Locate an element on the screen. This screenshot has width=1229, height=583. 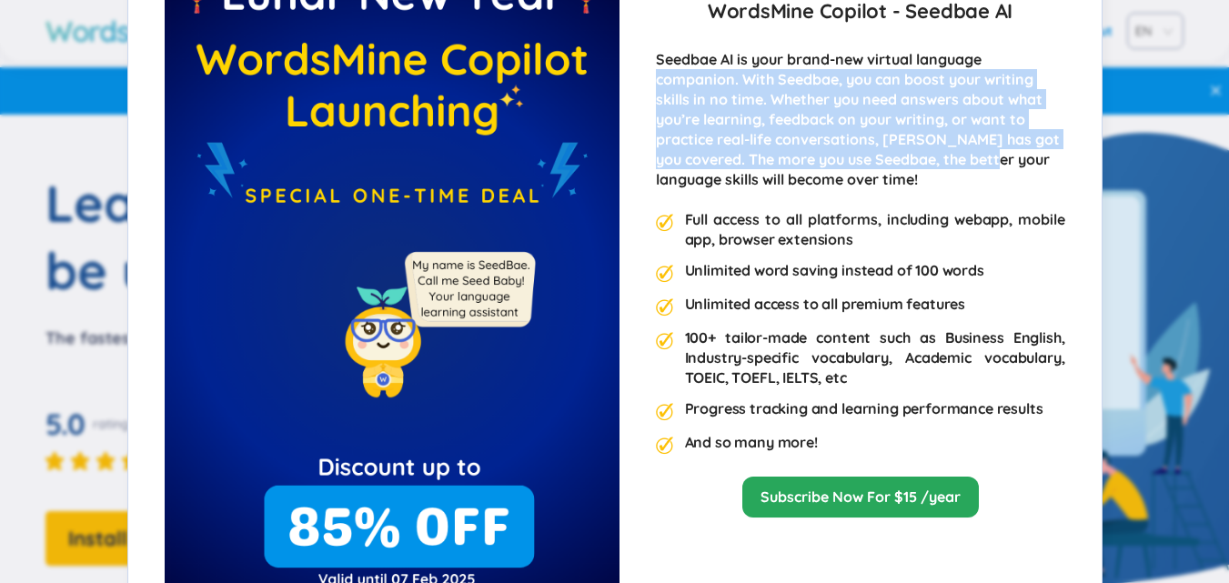
a: Subscribe Now For $15 /year is located at coordinates (860, 497).